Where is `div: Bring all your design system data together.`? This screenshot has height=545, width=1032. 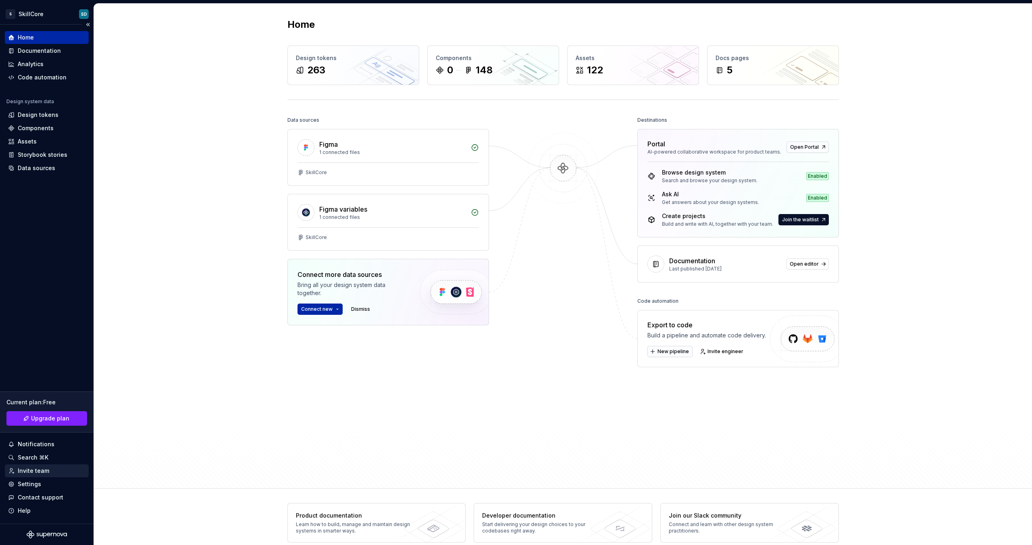
div: Bring all your design system data together. is located at coordinates (352, 289).